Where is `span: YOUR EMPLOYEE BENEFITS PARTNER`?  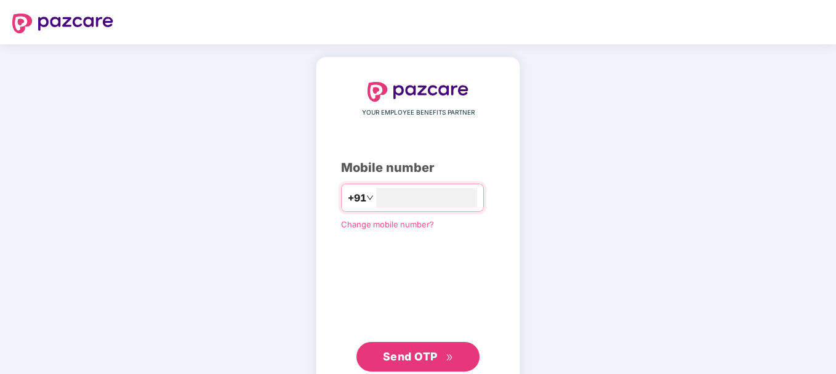
span: YOUR EMPLOYEE BENEFITS PARTNER is located at coordinates (418, 113).